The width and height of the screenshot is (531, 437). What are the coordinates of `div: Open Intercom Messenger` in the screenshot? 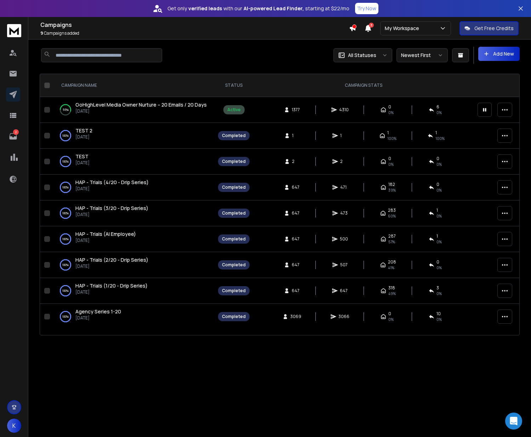 It's located at (514, 421).